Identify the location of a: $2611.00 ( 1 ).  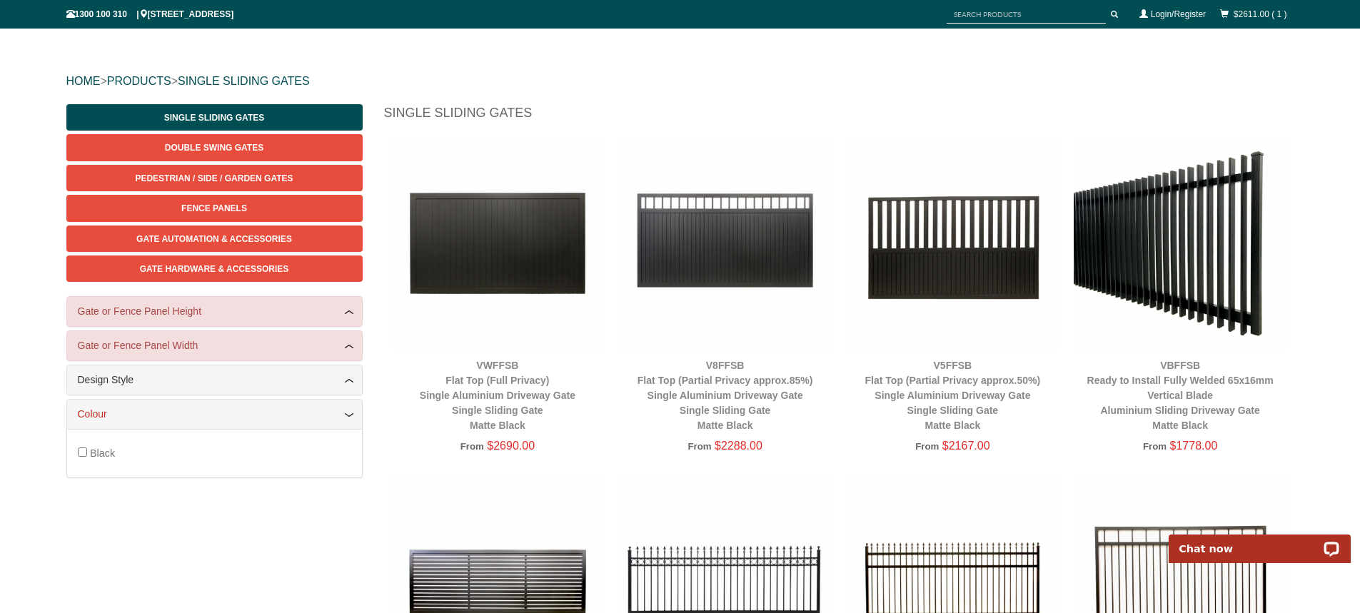
(1260, 14).